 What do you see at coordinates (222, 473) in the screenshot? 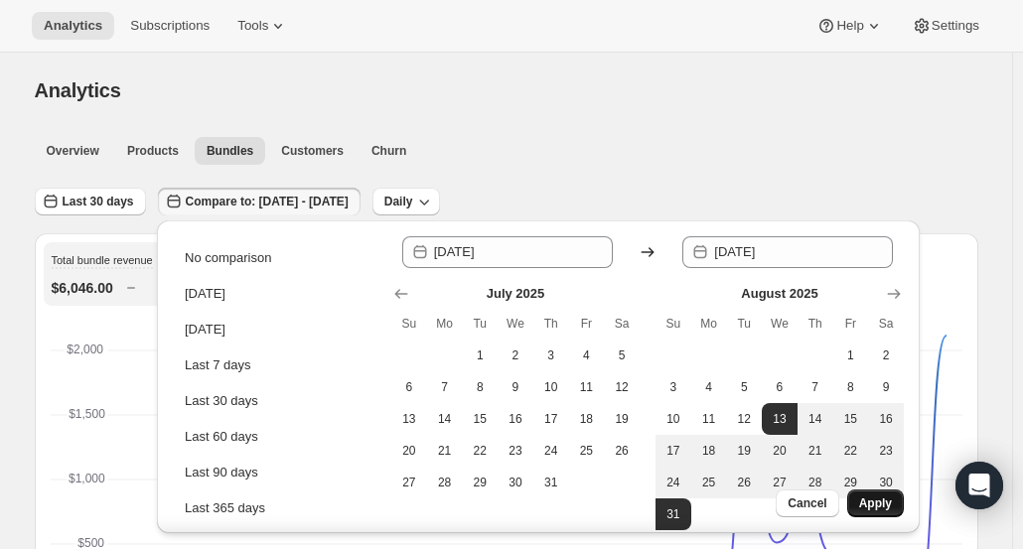
I see `div: Last 90 days` at bounding box center [222, 473].